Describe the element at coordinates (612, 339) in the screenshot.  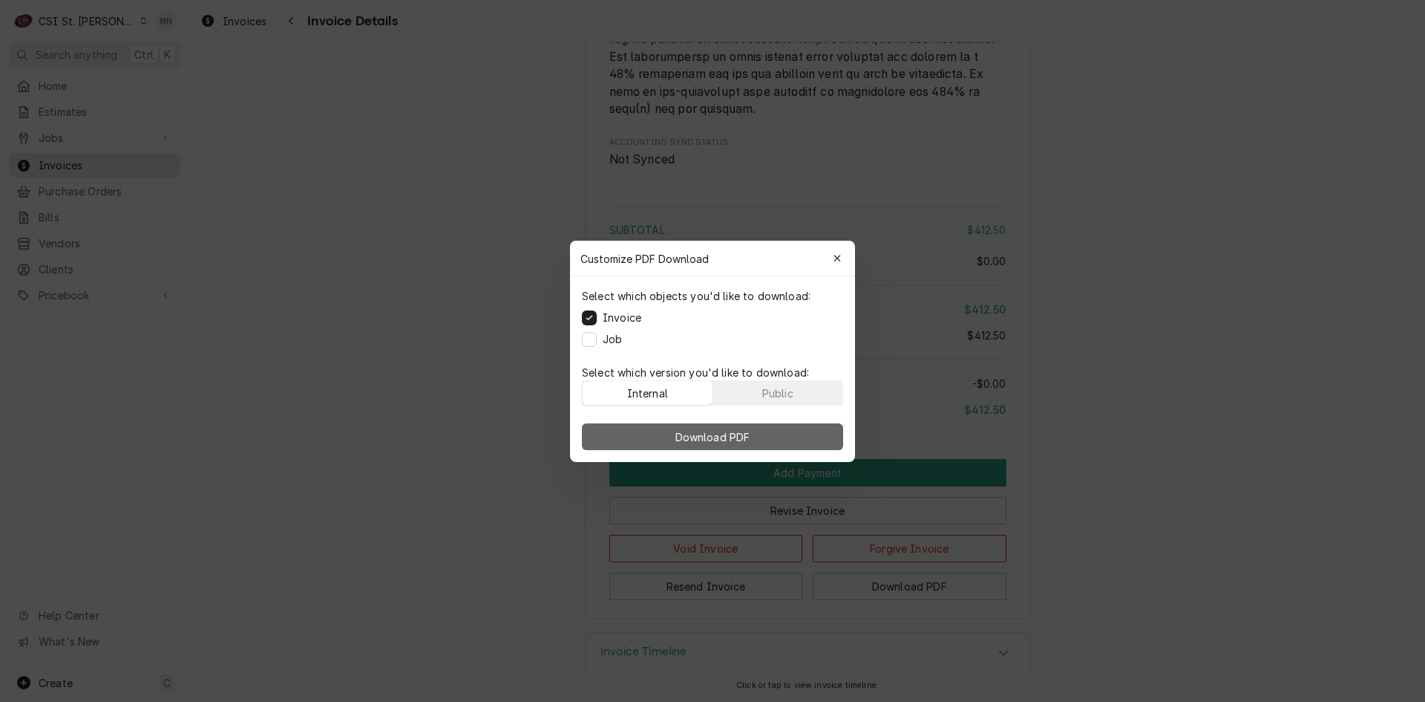
I see `label: Job` at that location.